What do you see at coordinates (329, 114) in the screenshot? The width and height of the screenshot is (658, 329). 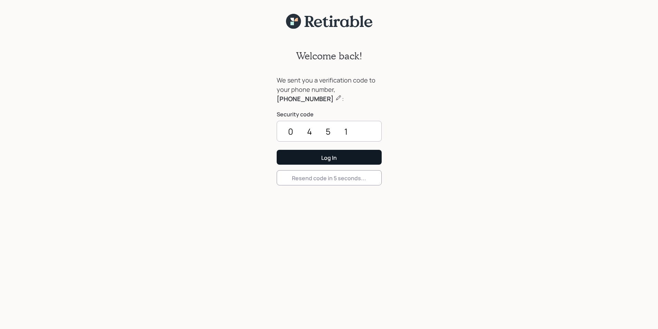 I see `label: Security code` at bounding box center [329, 114].